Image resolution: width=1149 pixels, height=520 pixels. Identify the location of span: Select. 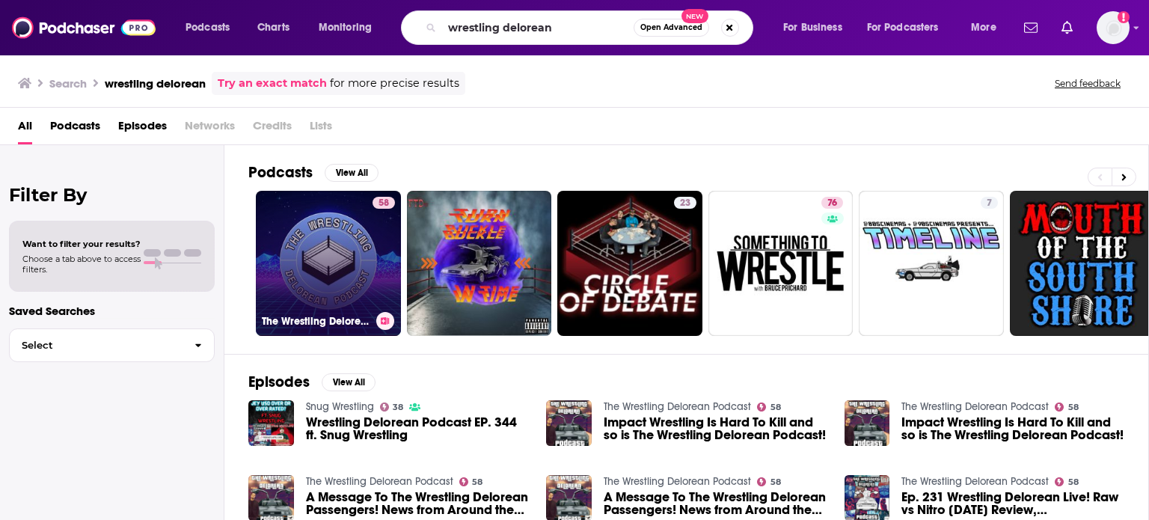
(96, 345).